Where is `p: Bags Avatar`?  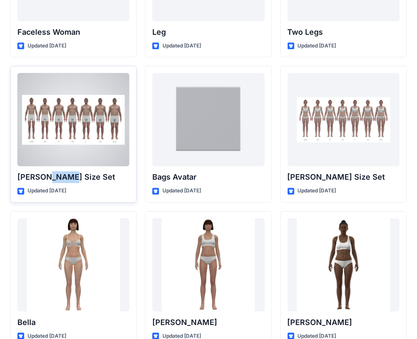
p: Bags Avatar is located at coordinates (208, 177).